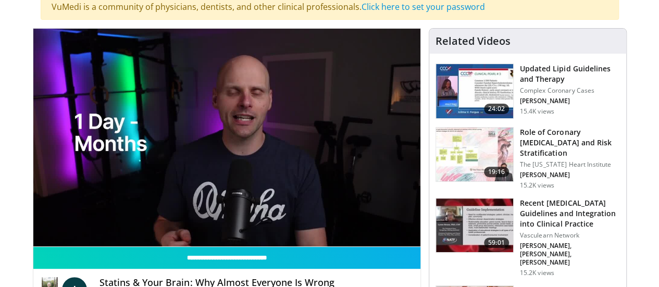  I want to click on h4: Related Videos, so click(473, 41).